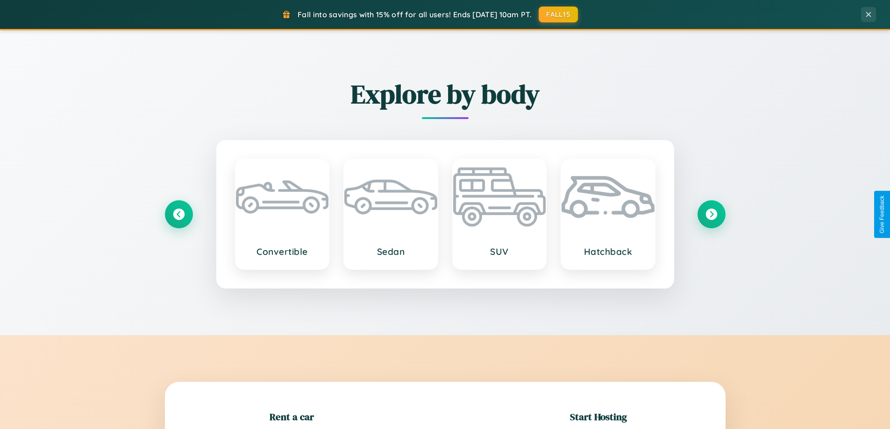  Describe the element at coordinates (282, 252) in the screenshot. I see `h3: Convertible` at that location.